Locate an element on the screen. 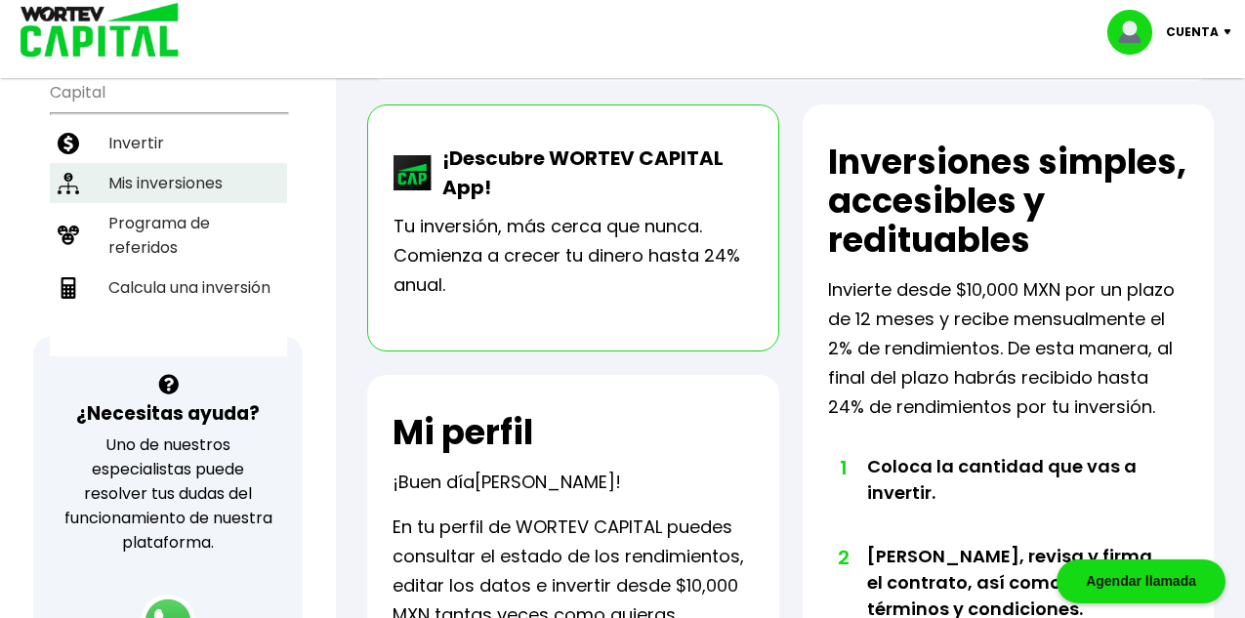 The height and width of the screenshot is (618, 1245). span: 2 is located at coordinates (843, 558).